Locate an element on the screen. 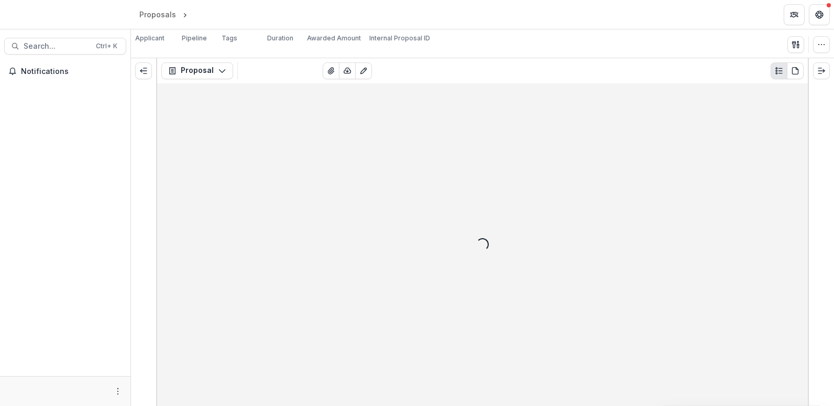 This screenshot has height=406, width=834. a: Proposals is located at coordinates (158, 14).